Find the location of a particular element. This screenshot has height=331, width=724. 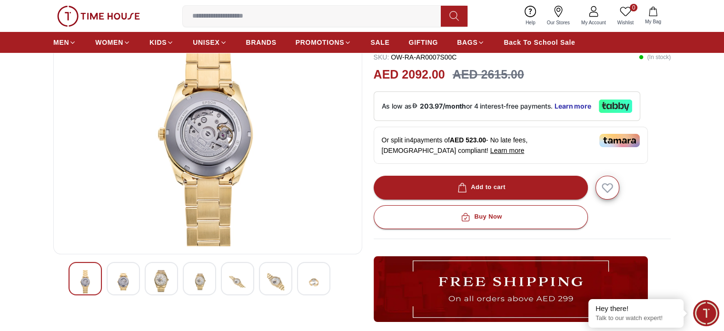

span: BRANDS is located at coordinates (261, 42).